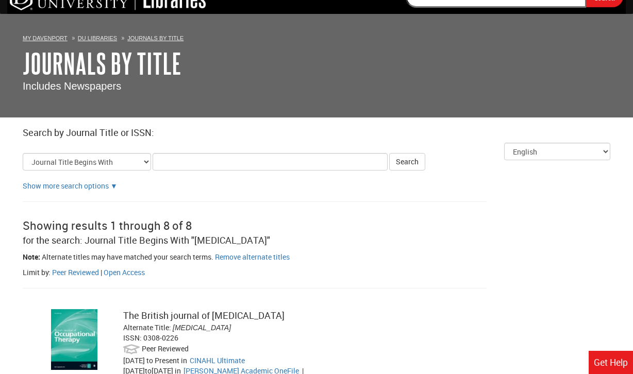 The image size is (633, 374). Describe the element at coordinates (316, 38) in the screenshot. I see `ol: Breadcrumbs` at that location.